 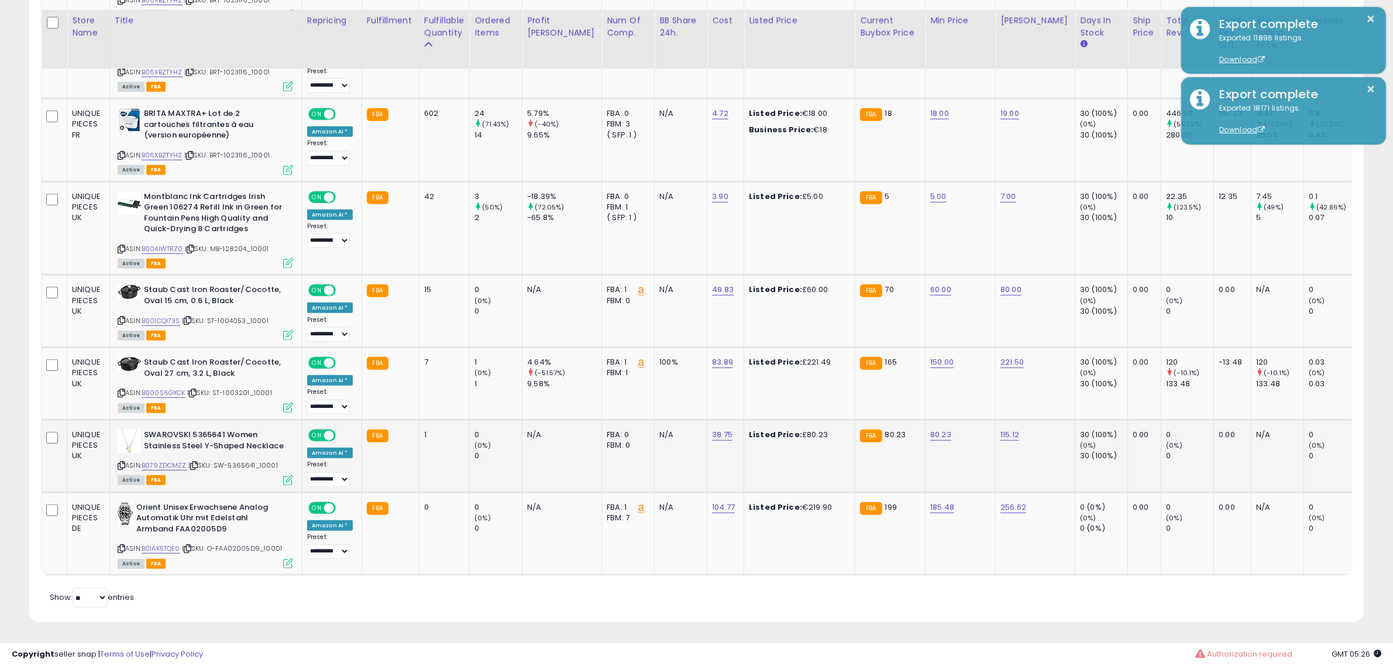 I want to click on a: Privacy Policy, so click(x=177, y=654).